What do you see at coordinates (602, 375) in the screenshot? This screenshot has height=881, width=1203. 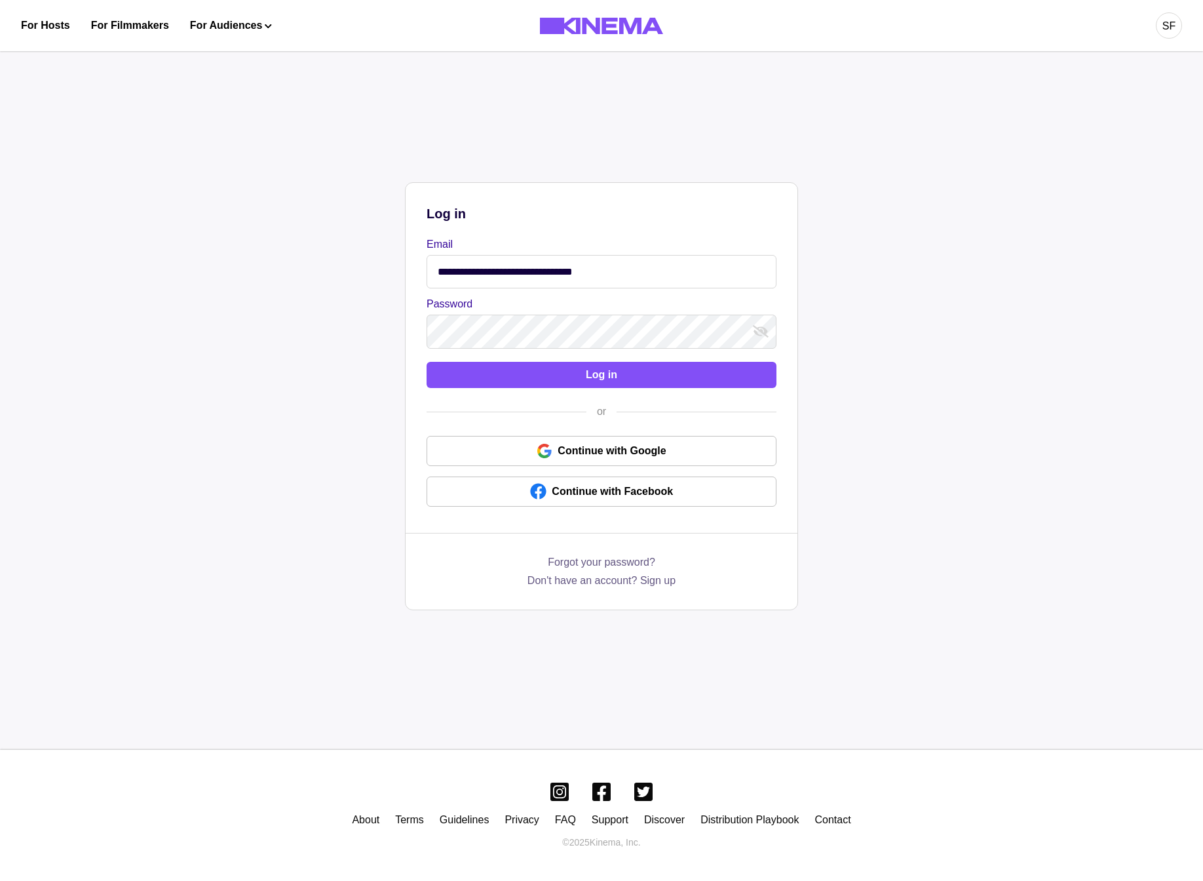 I see `button: Log in` at bounding box center [602, 375].